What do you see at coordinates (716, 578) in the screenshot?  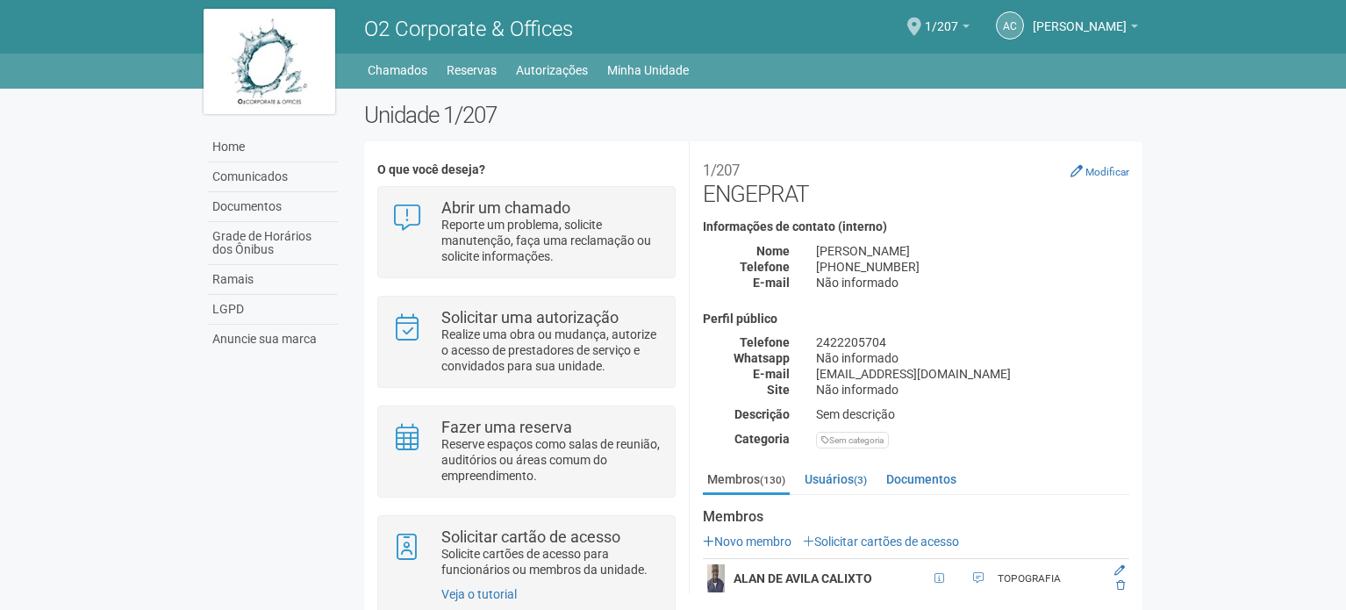 I see `img: user.png` at bounding box center [716, 578].